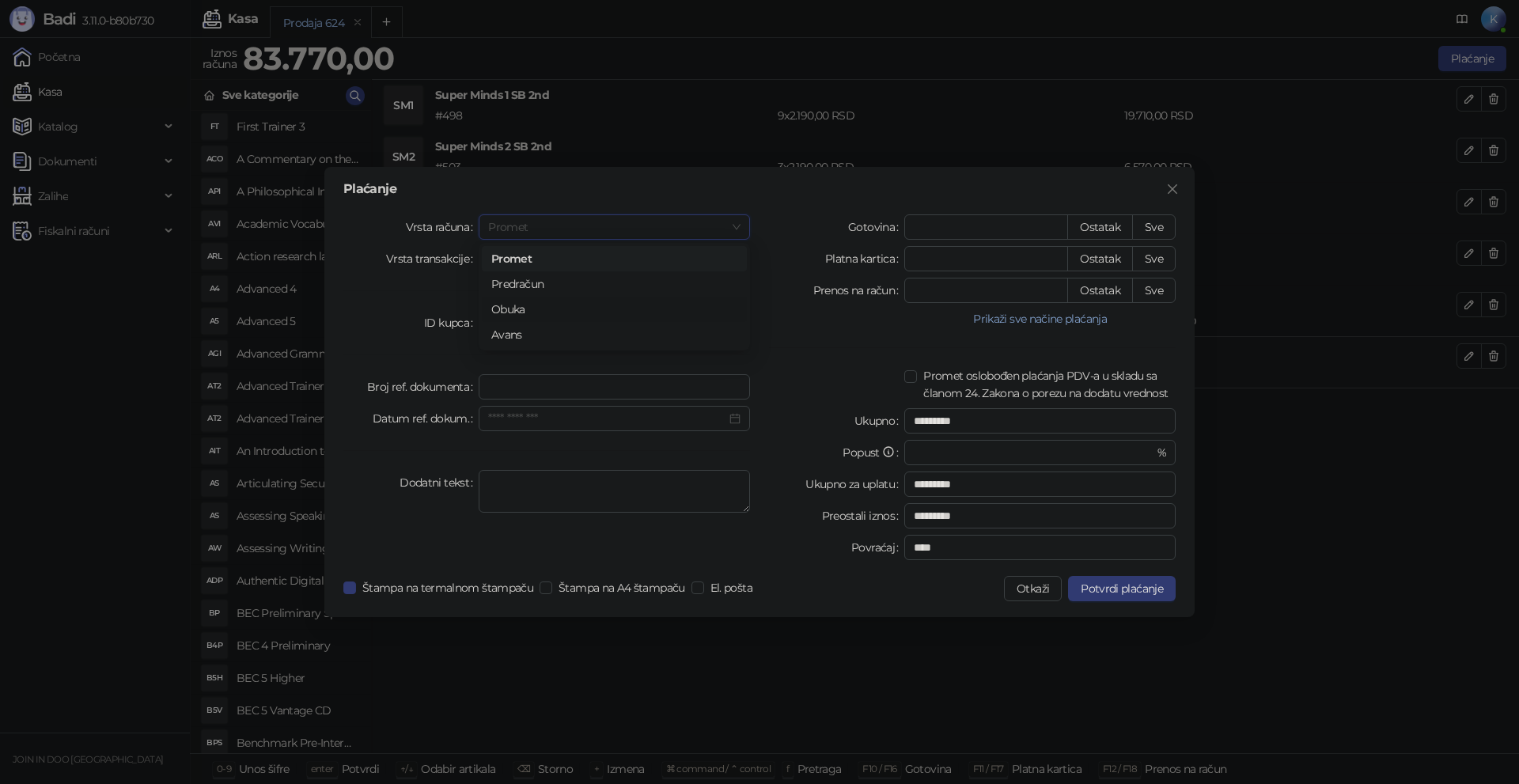 Image resolution: width=1519 pixels, height=784 pixels. What do you see at coordinates (731, 587) in the screenshot?
I see `span: El. pošta` at bounding box center [731, 587].